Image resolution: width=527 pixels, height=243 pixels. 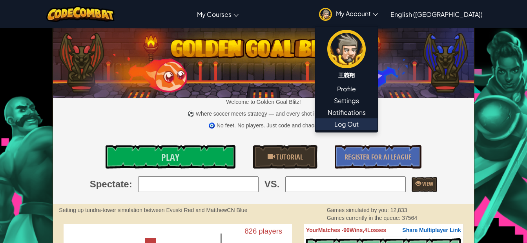 I want to click on span: Notifications, so click(x=346, y=113).